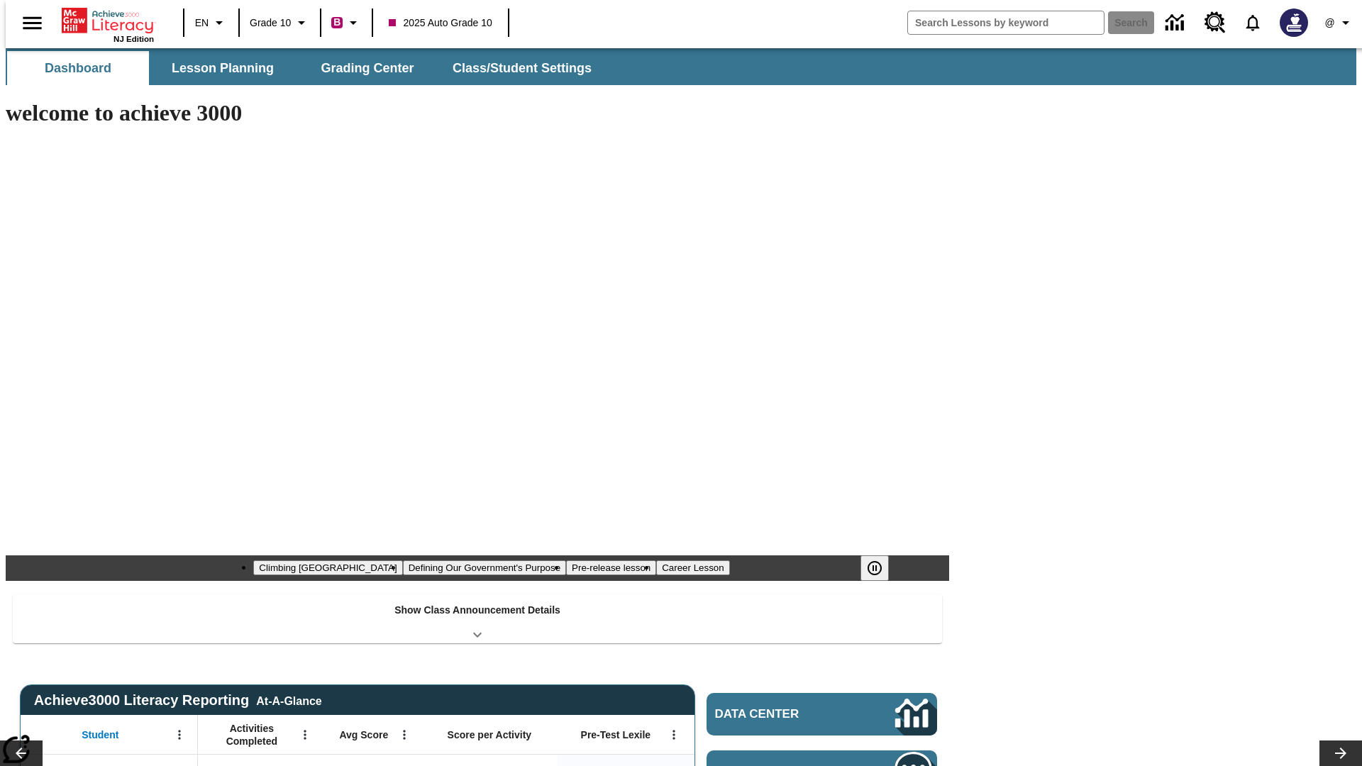  I want to click on button: Slide 2 Defining Our Government's Purpose, so click(485, 568).